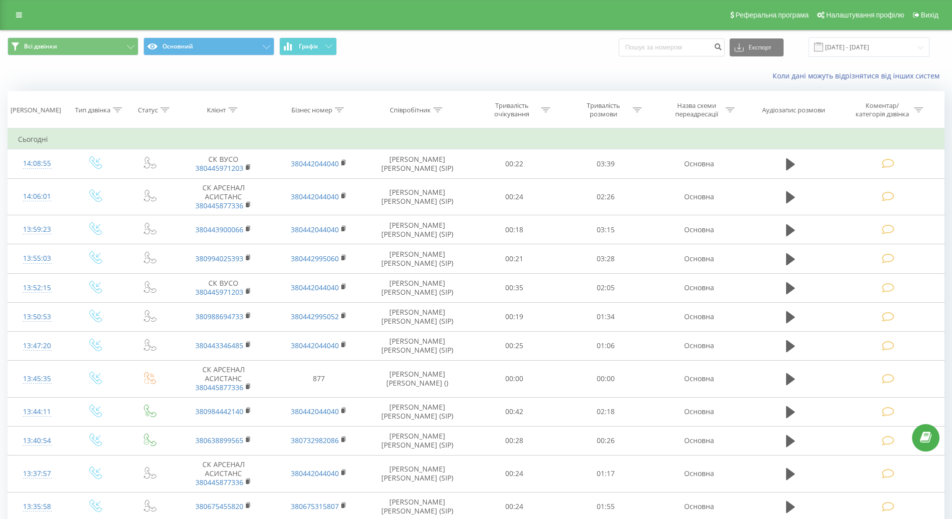 The height and width of the screenshot is (519, 952). What do you see at coordinates (219, 345) in the screenshot?
I see `a: 380443346485` at bounding box center [219, 345].